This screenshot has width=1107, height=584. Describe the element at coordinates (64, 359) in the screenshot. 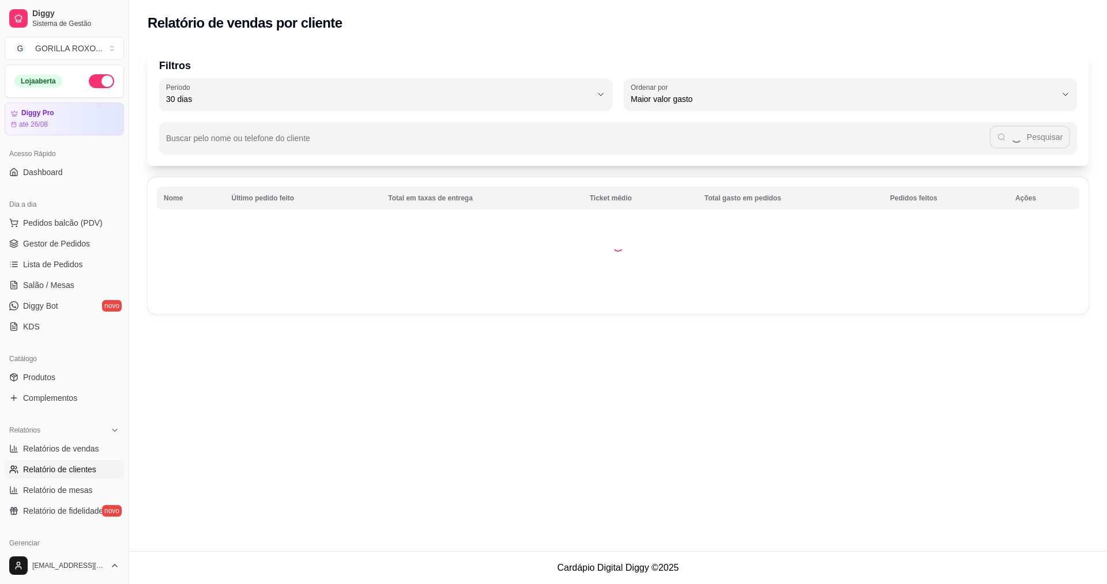

I see `div: Catálogo` at that location.